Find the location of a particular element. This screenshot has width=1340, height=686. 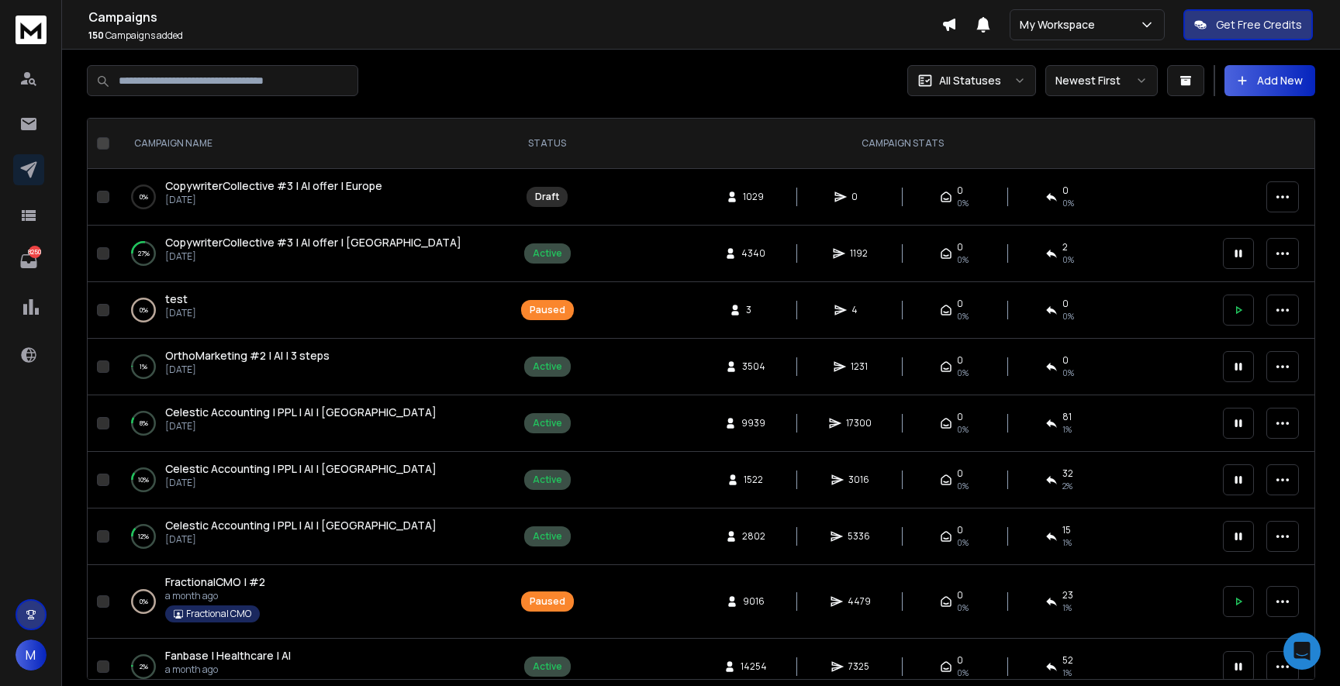

span: OrthoMarketing #2 | AI | 3 steps is located at coordinates (247, 355).